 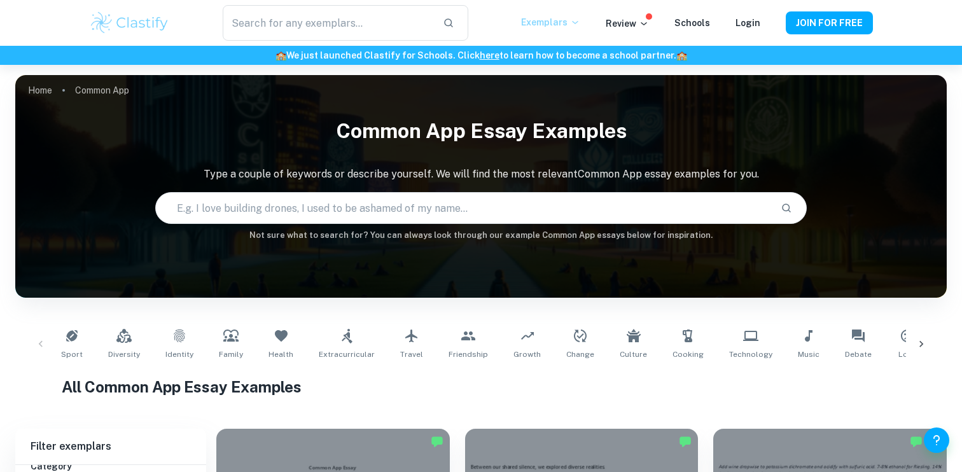 I want to click on span: Friendship, so click(x=468, y=354).